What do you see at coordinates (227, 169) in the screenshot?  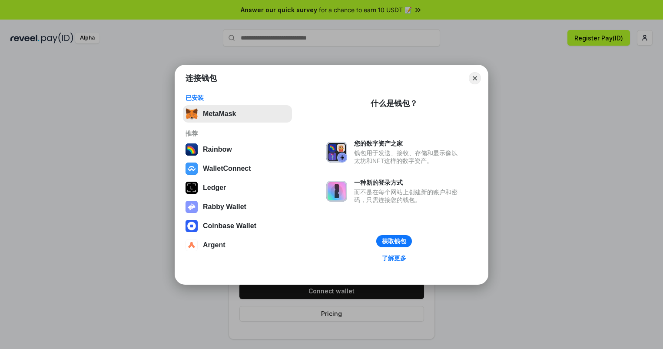 I see `div: WalletConnect` at bounding box center [227, 169].